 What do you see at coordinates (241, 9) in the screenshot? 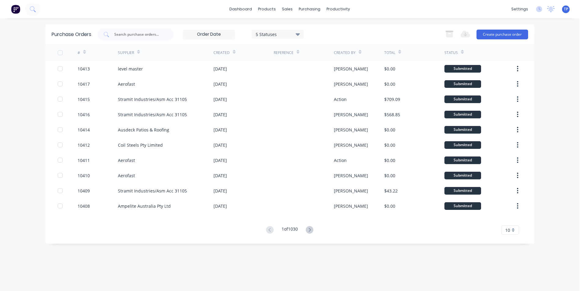
I see `a: dashboard` at bounding box center [241, 9].